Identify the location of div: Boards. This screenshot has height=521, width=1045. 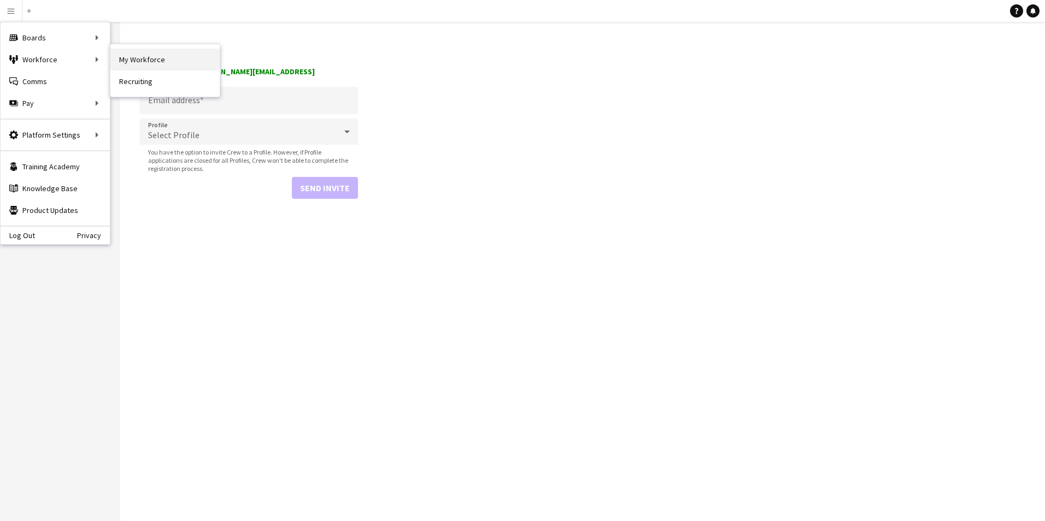
(55, 38).